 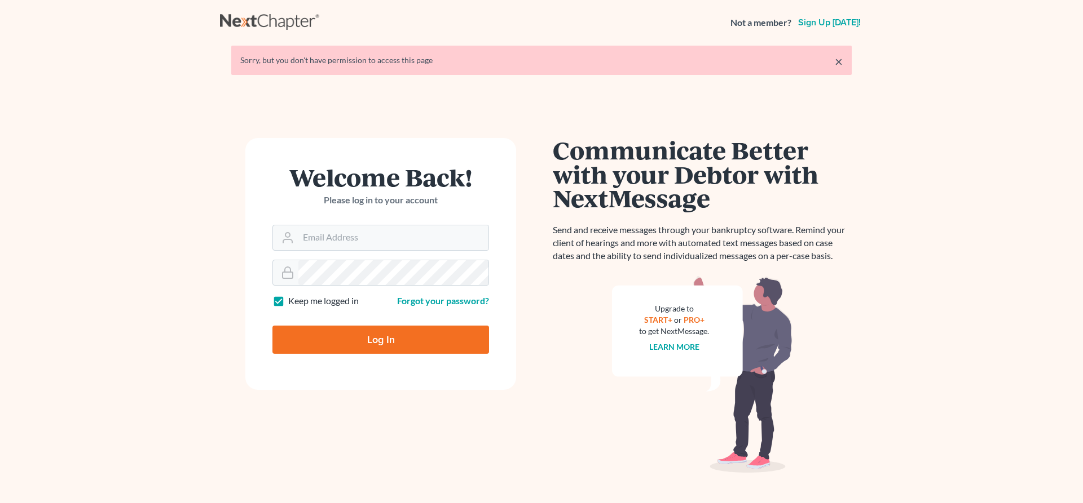 What do you see at coordinates (381, 200) in the screenshot?
I see `p: Please log in to your account` at bounding box center [381, 200].